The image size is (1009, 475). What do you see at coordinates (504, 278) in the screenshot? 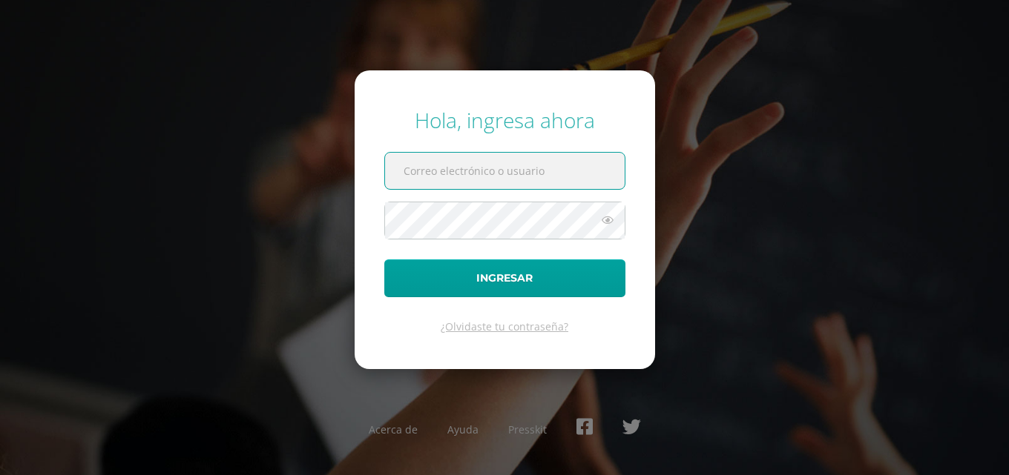
I see `button: Ingresar` at bounding box center [504, 278].